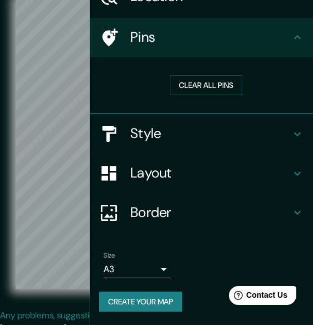 The width and height of the screenshot is (313, 325). Describe the element at coordinates (201, 213) in the screenshot. I see `div: Border` at that location.